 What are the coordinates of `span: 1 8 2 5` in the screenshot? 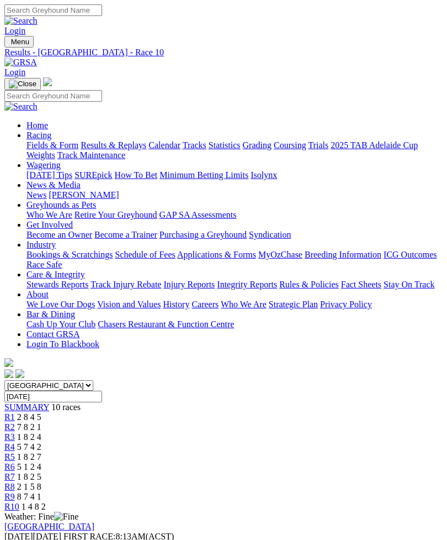 It's located at (29, 476).